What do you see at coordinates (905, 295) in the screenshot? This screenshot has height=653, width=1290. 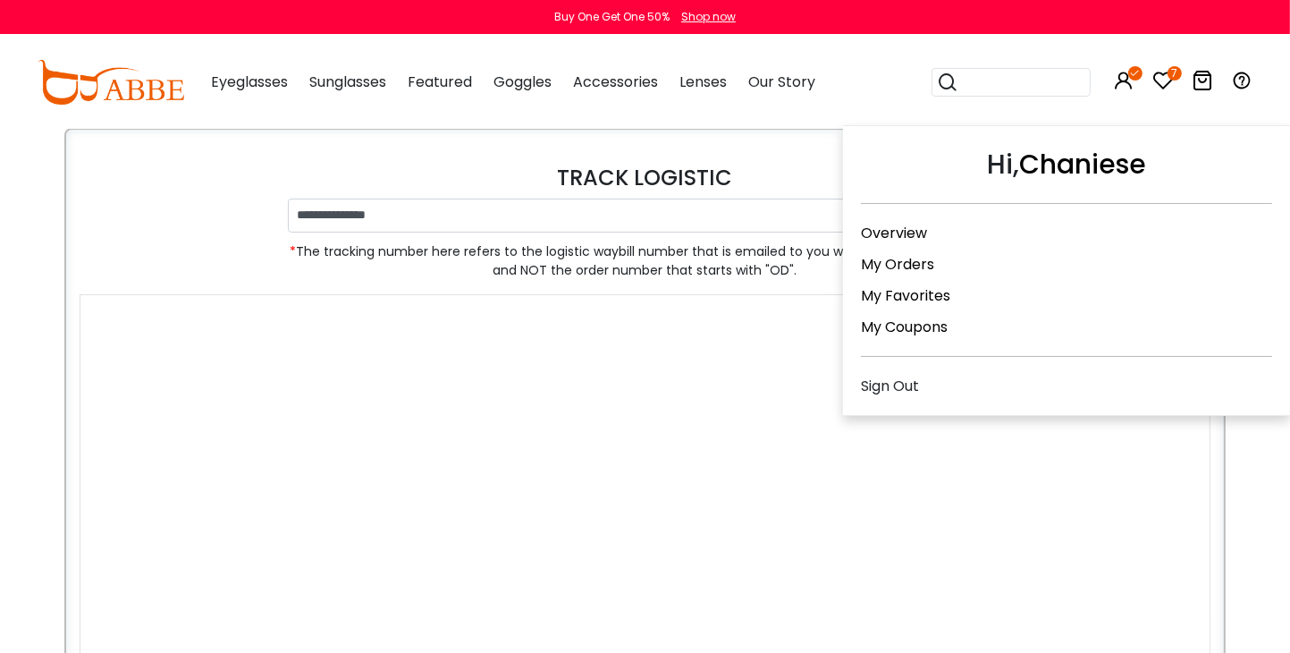 I see `a: My Favorites` at bounding box center [905, 295].